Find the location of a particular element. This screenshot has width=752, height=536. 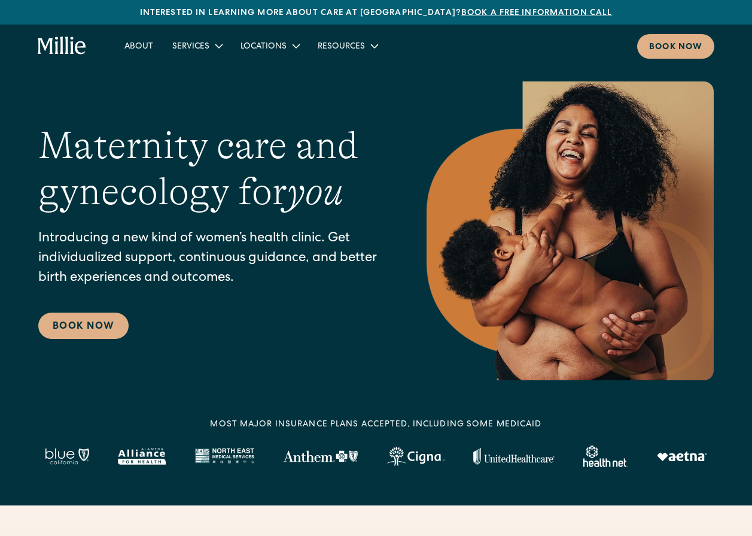

img: Aetna logo is located at coordinates (682, 456).